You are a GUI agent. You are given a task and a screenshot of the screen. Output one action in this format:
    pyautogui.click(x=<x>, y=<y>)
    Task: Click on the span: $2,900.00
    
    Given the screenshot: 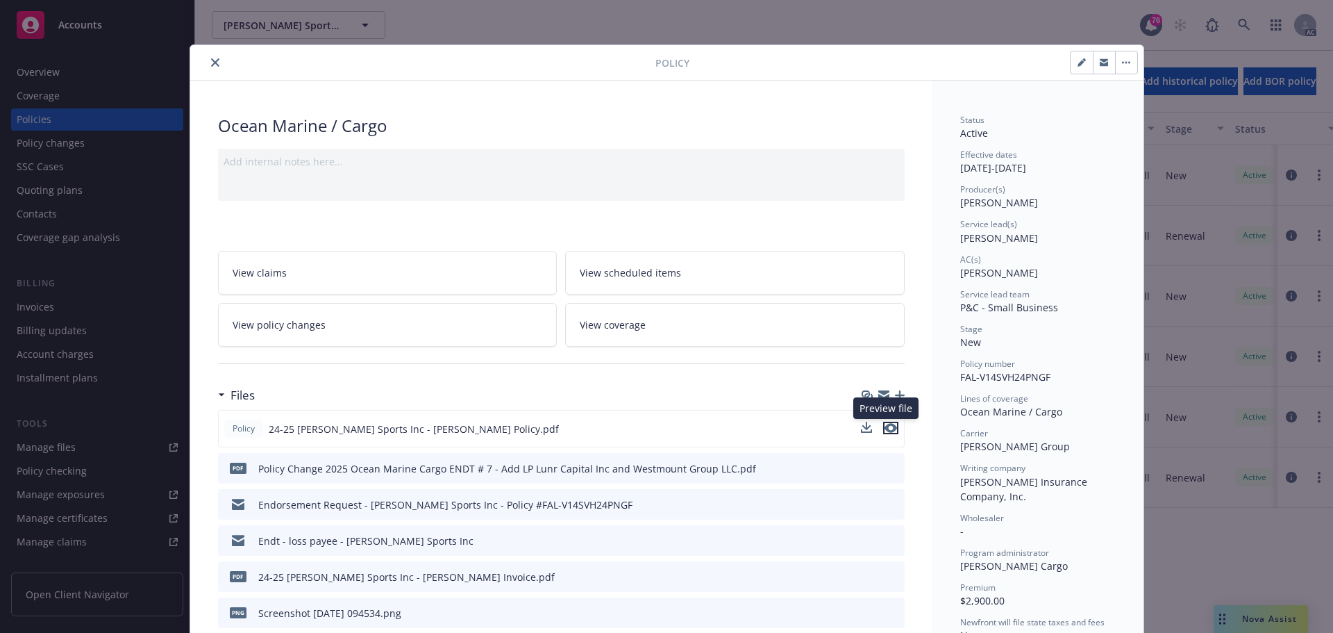 What is the action you would take?
    pyautogui.click(x=982, y=600)
    